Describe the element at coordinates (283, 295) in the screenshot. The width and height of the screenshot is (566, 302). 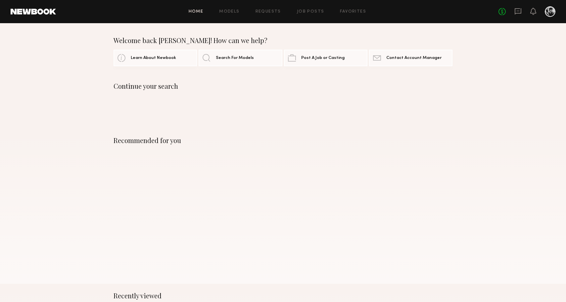
I see `div: Recently viewed` at that location.